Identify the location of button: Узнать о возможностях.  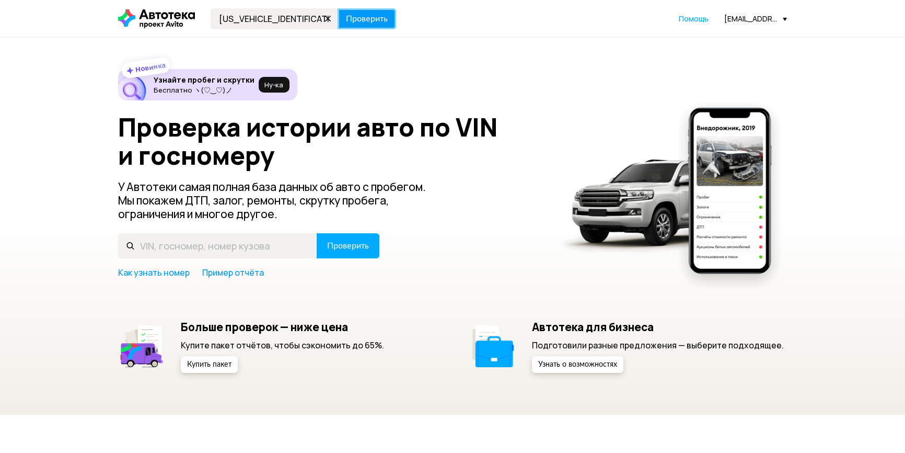
(577, 364).